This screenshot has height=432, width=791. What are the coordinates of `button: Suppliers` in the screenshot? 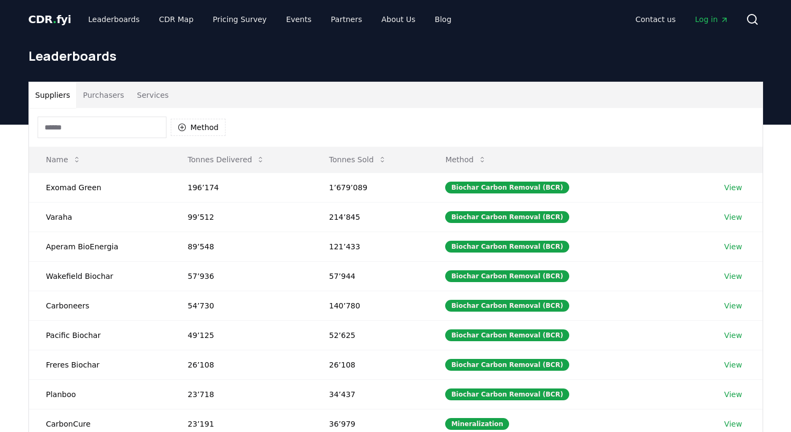 It's located at (53, 95).